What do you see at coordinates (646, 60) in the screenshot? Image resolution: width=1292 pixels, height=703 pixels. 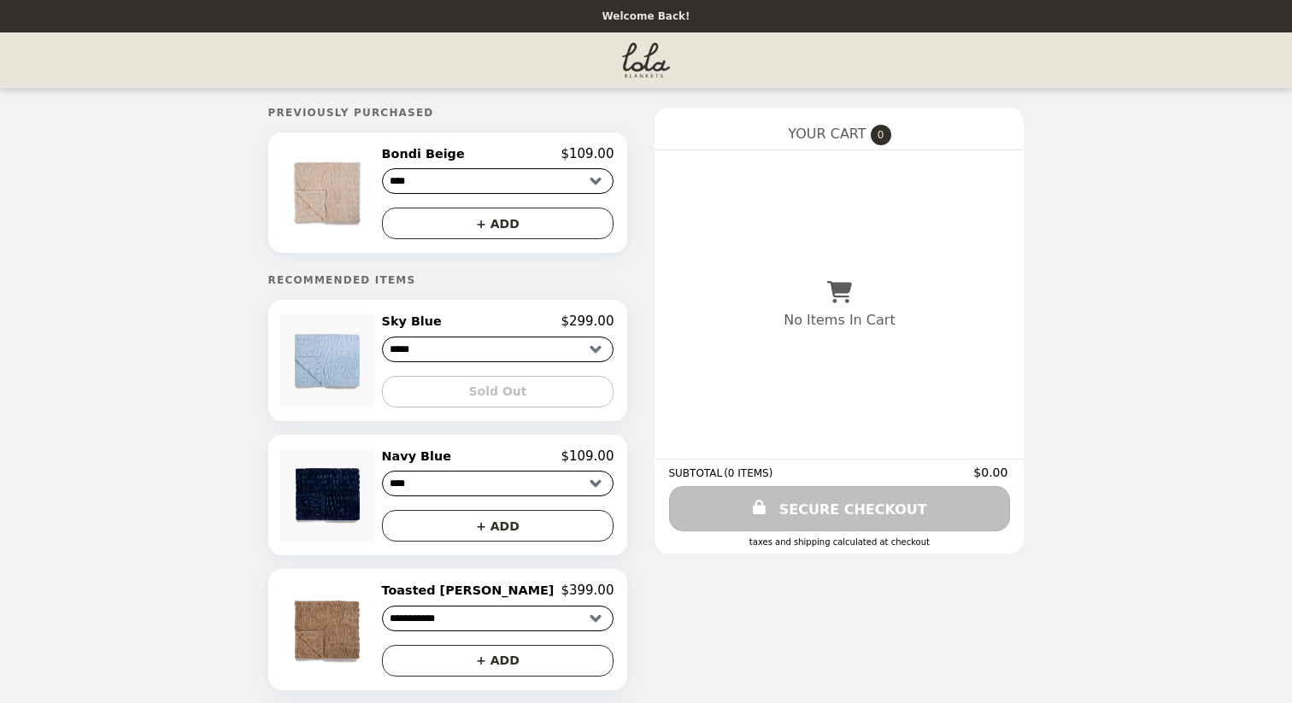 I see `img: Brand Logo` at bounding box center [646, 60].